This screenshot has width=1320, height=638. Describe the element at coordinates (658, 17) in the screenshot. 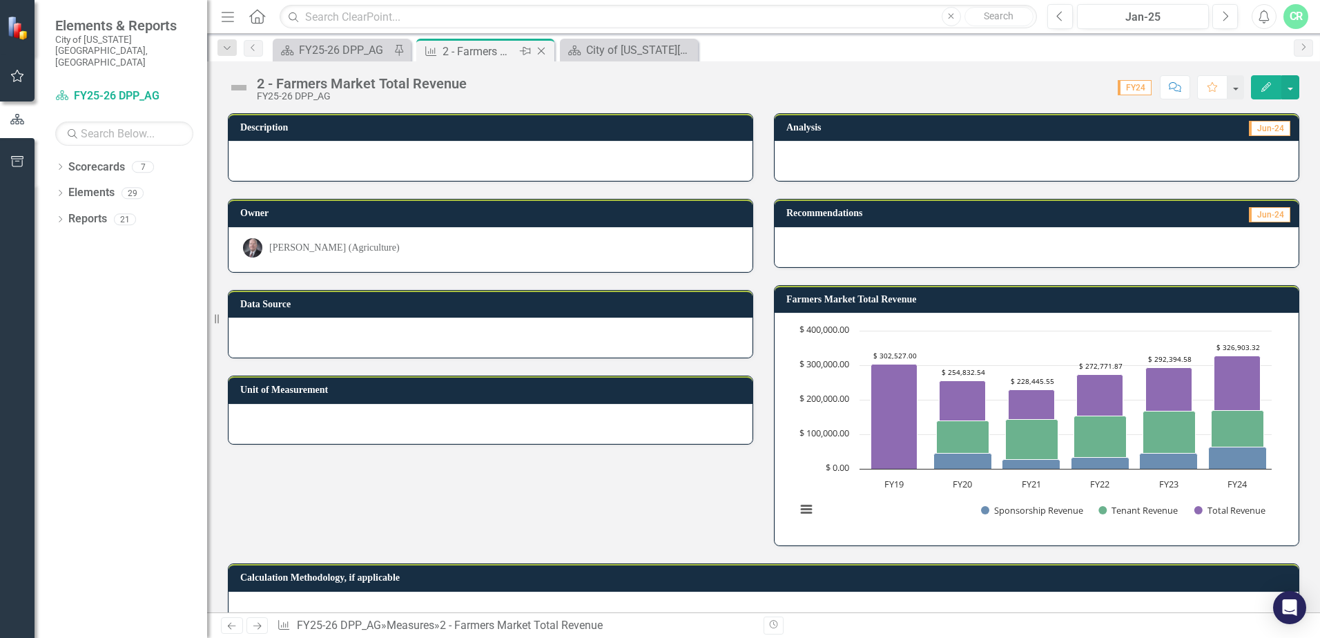

I see `input: Search ClearPoint...` at that location.